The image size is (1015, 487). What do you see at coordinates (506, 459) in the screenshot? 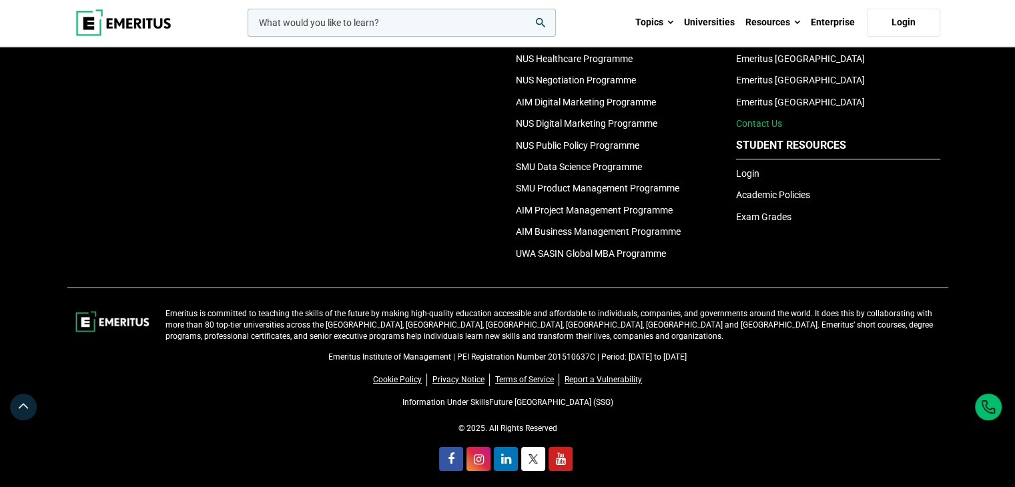
I see `a: linkedin` at bounding box center [506, 459].